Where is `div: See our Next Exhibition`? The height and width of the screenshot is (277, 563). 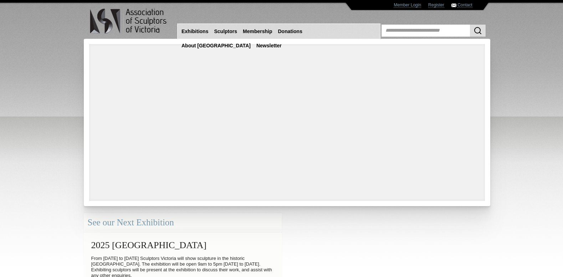
div: See our Next Exhibition is located at coordinates (182, 223).